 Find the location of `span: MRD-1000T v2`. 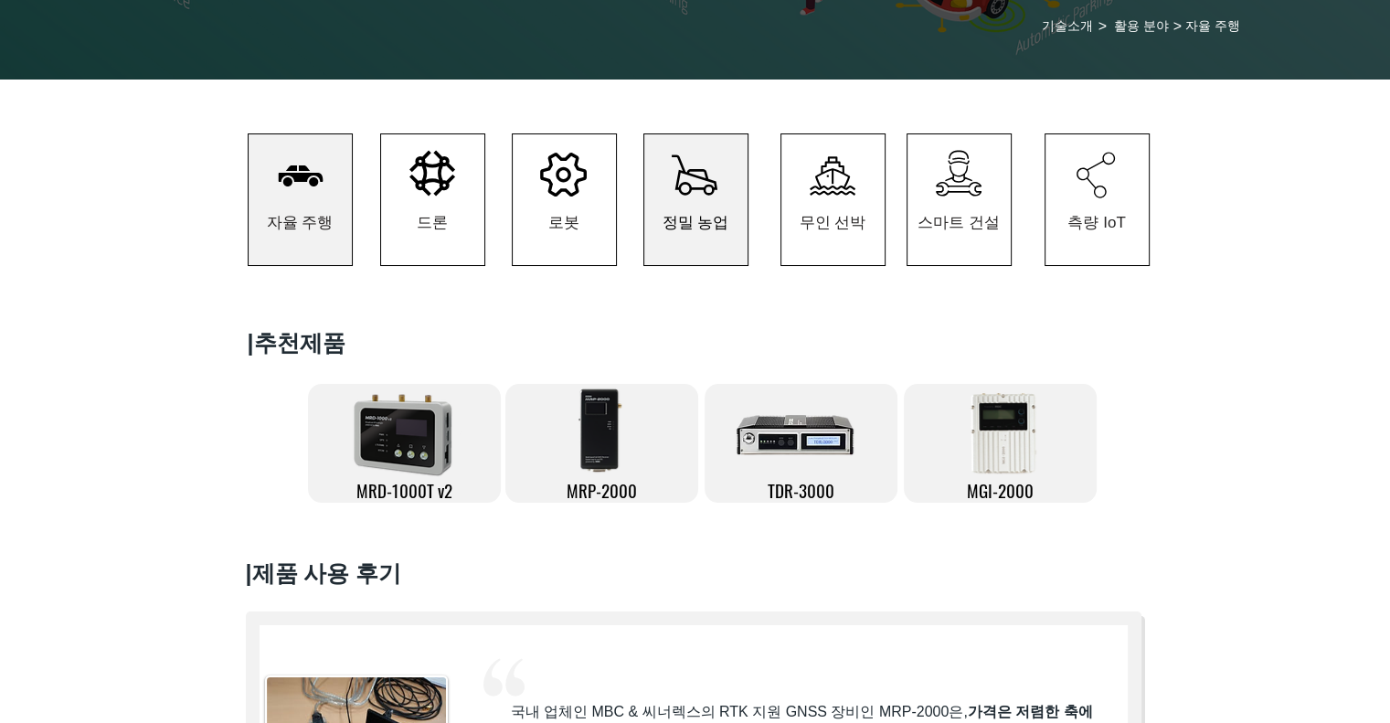

span: MRD-1000T v2 is located at coordinates (404, 490).